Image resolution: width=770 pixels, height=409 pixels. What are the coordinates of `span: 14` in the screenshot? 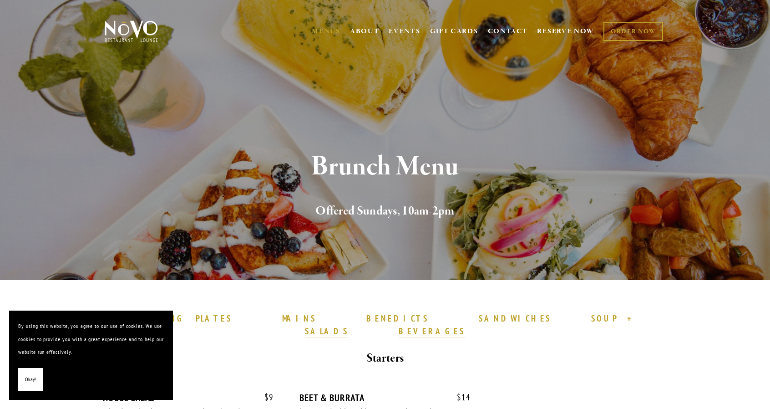 It's located at (459, 397).